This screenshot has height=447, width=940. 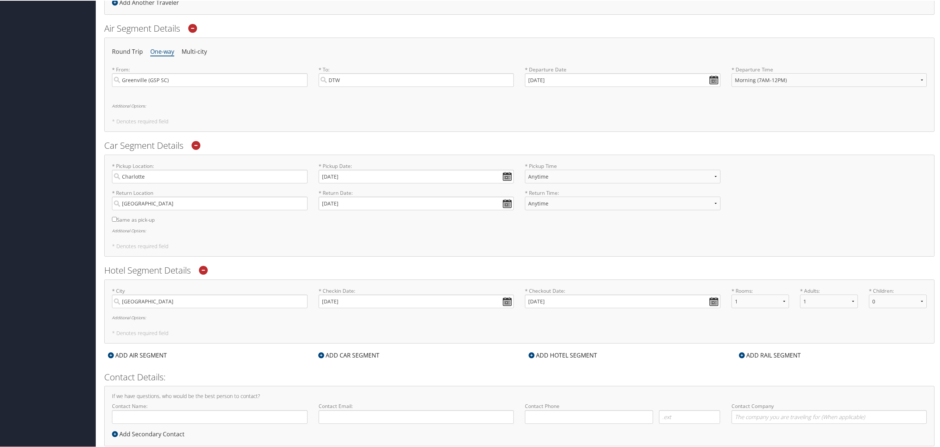 I want to click on label: * Checkout Date:, so click(x=623, y=297).